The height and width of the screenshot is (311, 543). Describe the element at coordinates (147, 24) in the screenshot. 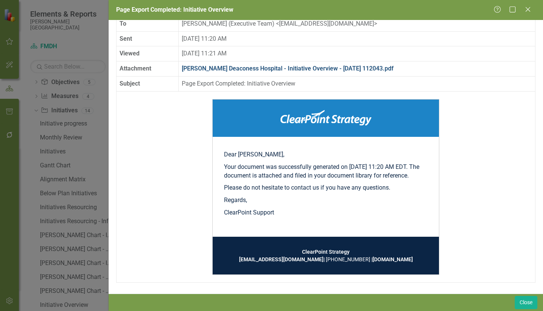

I see `th: To` at that location.